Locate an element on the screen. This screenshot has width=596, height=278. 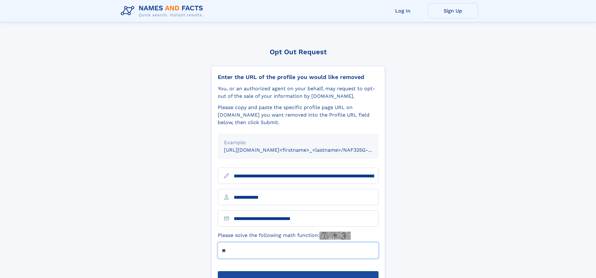
div: Enter the URL of the profile you would like removed is located at coordinates (298, 77).